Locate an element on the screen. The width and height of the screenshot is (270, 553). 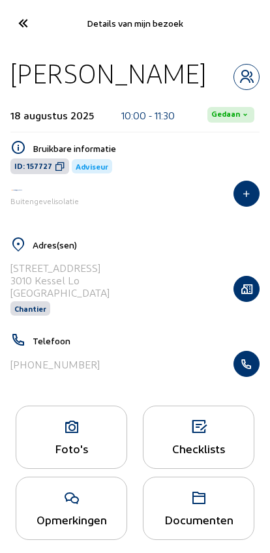
h5: Bruikbare informatie is located at coordinates (146, 148).